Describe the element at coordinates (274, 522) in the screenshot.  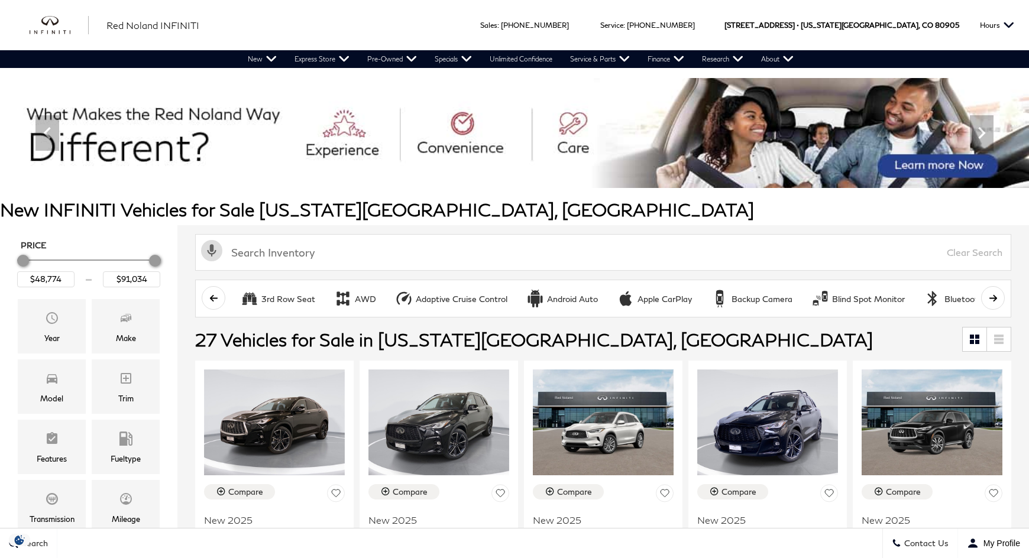
I see `a: New 2025INFINITI QX55 LUXE AWD` at that location.